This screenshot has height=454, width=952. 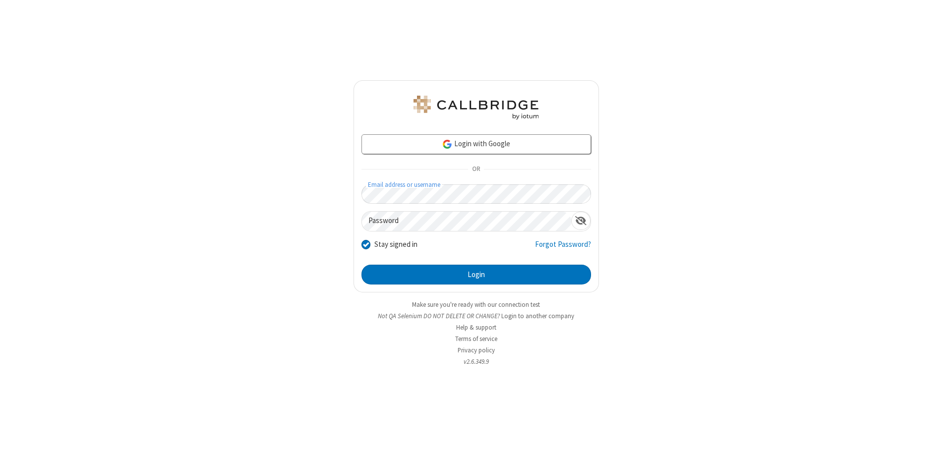 I want to click on a: Terms of service, so click(x=476, y=339).